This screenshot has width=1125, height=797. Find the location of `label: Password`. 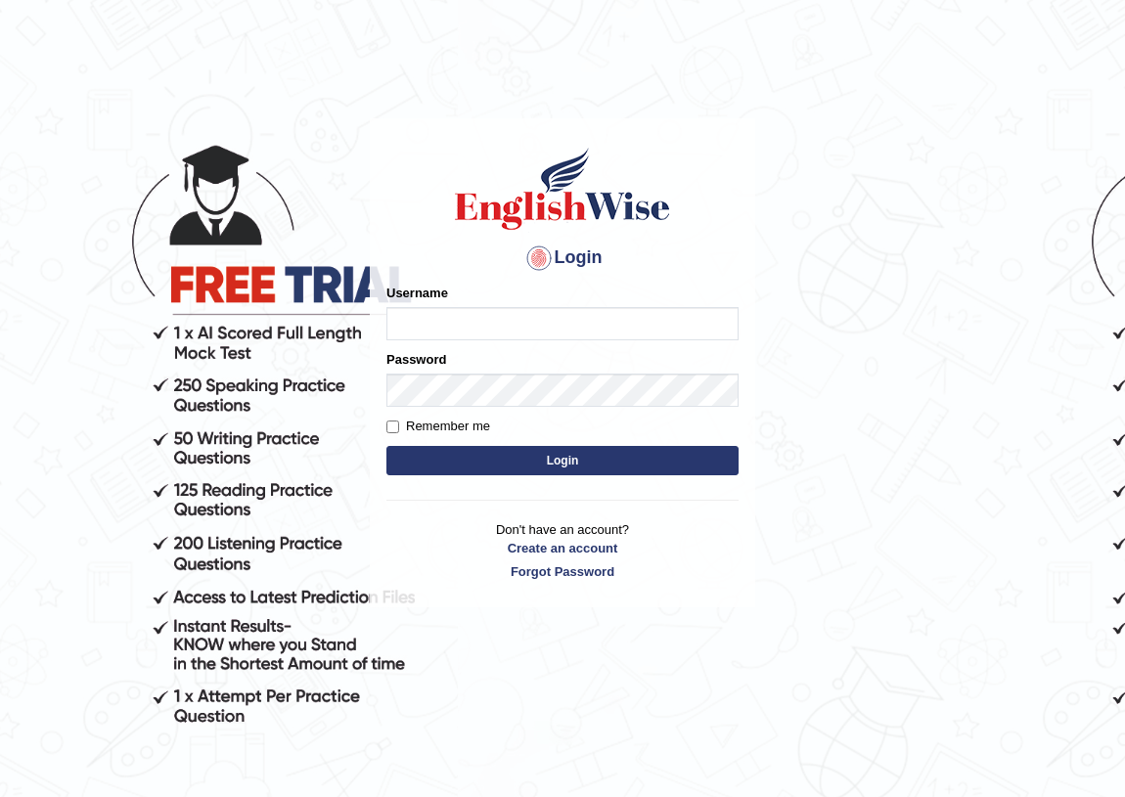

label: Password is located at coordinates (416, 359).